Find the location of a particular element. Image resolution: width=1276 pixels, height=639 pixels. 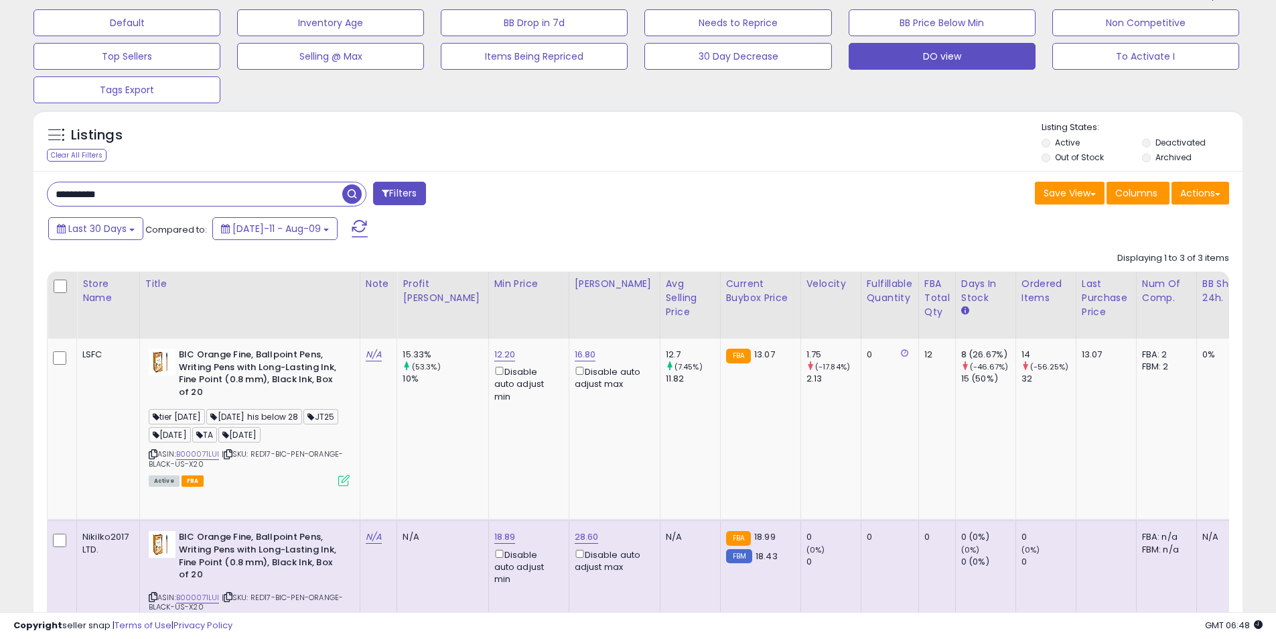

div: 0 (0%) is located at coordinates (988, 537).